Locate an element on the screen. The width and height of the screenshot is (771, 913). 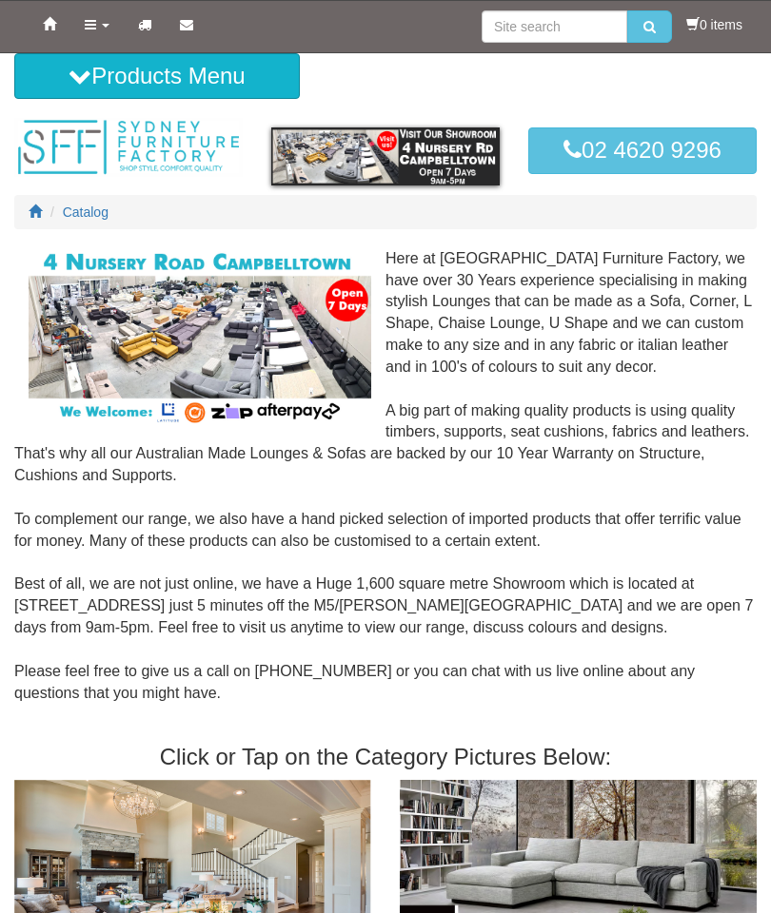
a: Catalog is located at coordinates (86, 212).